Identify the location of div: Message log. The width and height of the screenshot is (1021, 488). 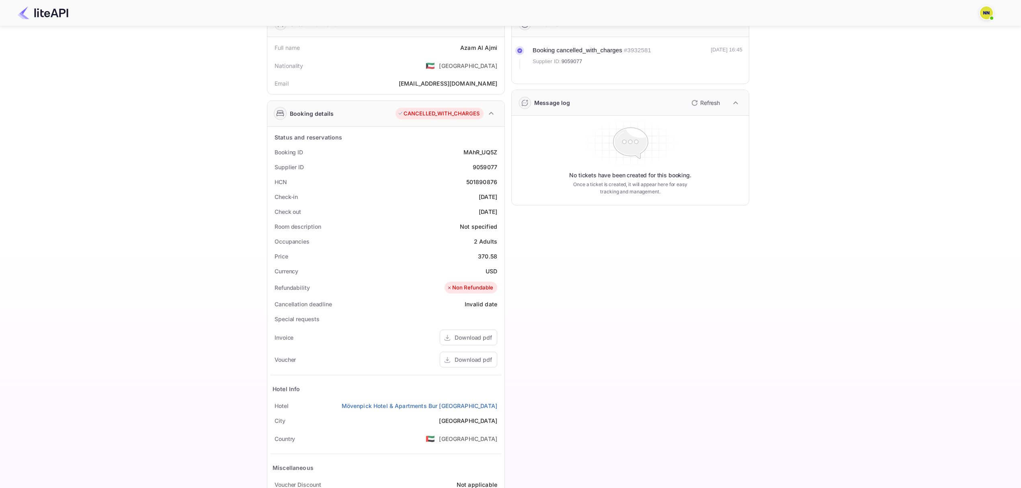
(552, 102).